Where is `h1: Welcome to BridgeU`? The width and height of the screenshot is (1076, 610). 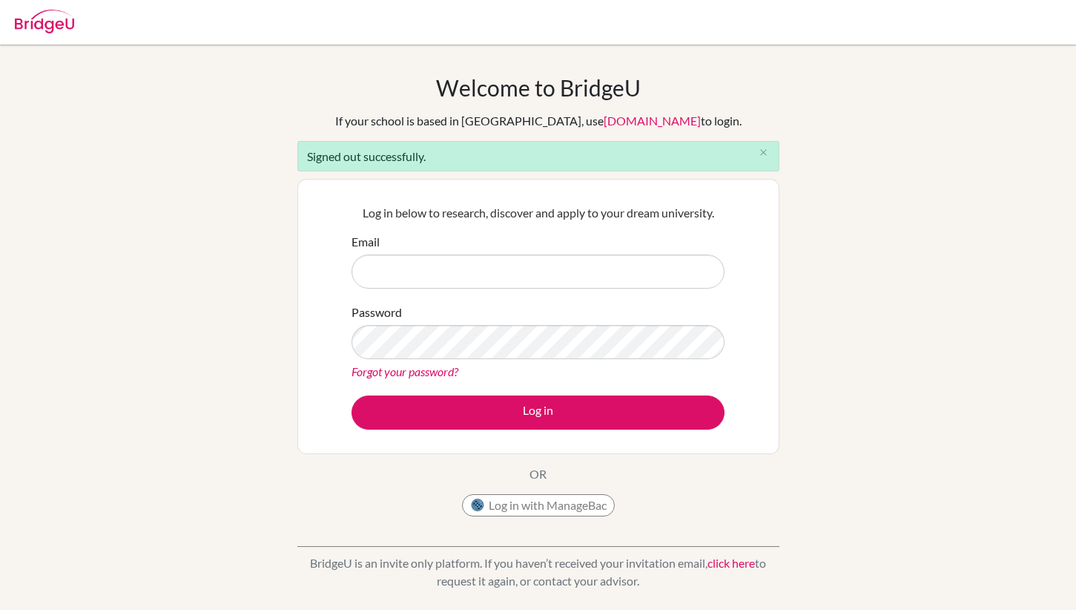
h1: Welcome to BridgeU is located at coordinates (538, 88).